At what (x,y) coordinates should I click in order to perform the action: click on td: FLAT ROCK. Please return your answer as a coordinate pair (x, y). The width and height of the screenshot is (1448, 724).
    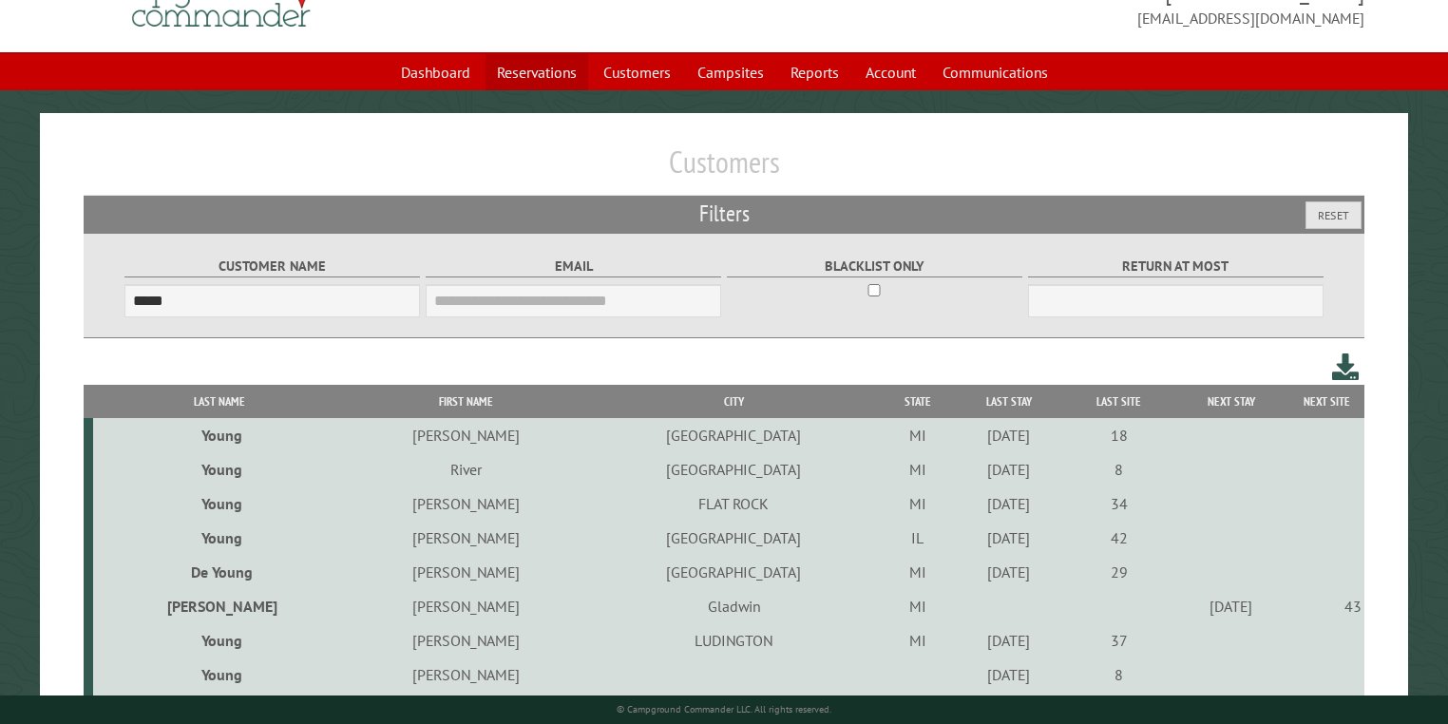
    Looking at the image, I should click on (734, 504).